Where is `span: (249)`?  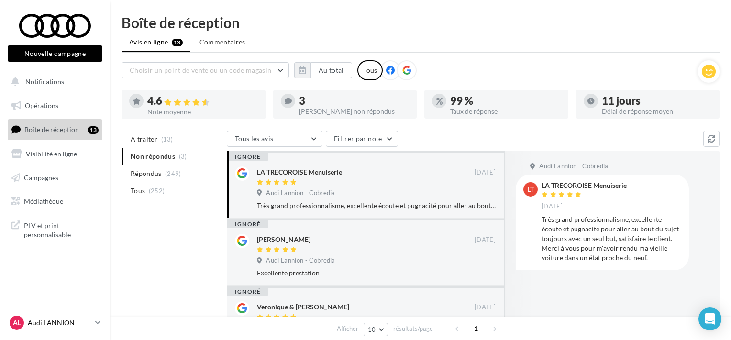 span: (249) is located at coordinates (173, 174).